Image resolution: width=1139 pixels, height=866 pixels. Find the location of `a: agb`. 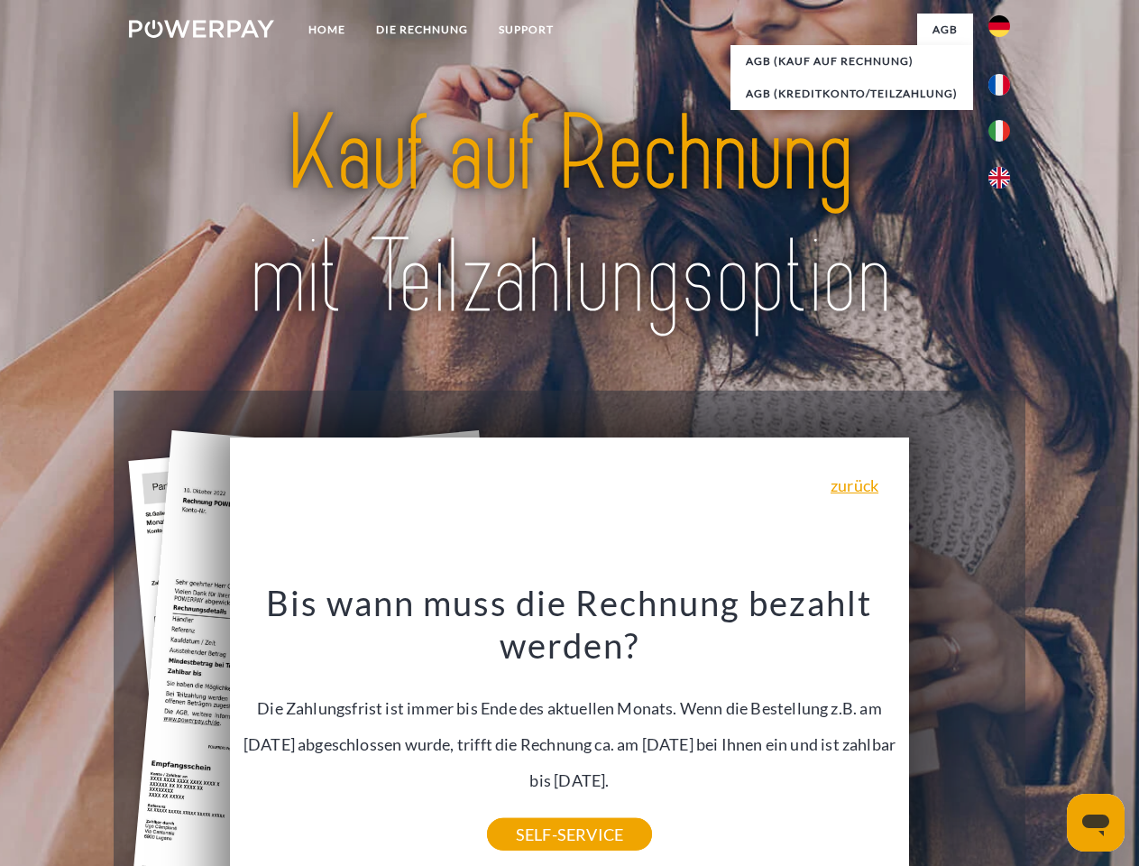

a: agb is located at coordinates (945, 30).